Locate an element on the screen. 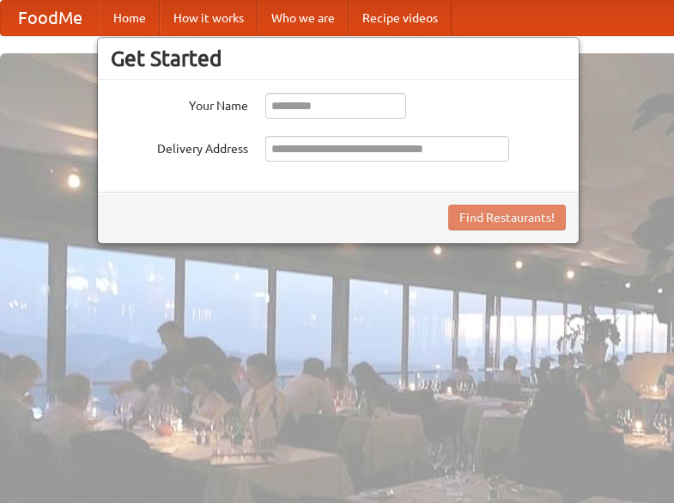  label: Your Name is located at coordinates (180, 103).